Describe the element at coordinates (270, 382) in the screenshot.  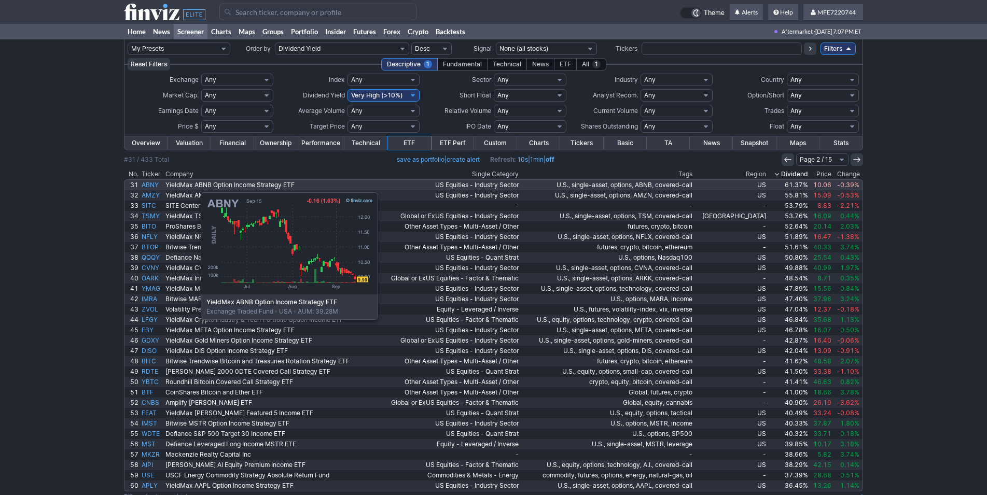
I see `a: Roundhill Bitcoin Covered Call Strategy ETF` at that location.